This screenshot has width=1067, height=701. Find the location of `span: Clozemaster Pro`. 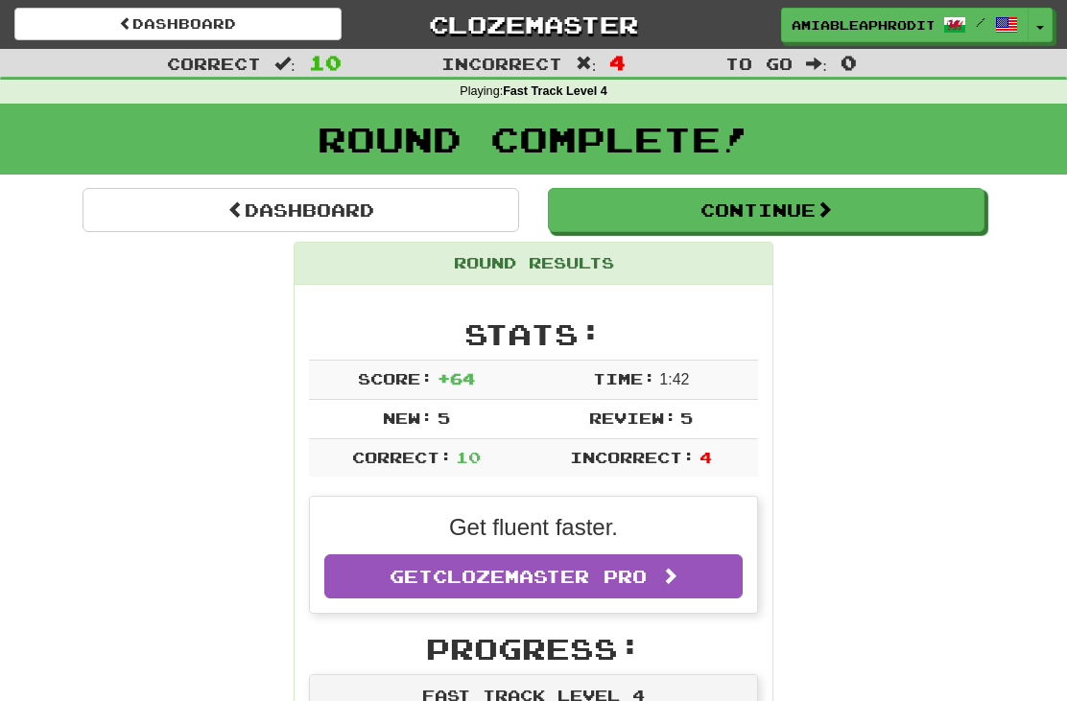

span: Clozemaster Pro is located at coordinates (539, 577).